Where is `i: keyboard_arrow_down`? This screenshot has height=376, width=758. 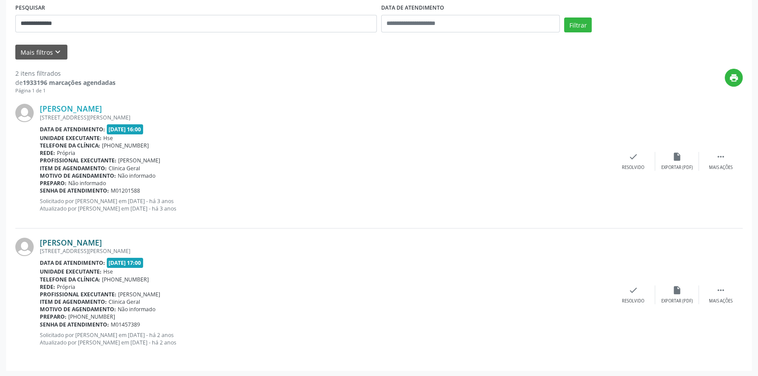
i: keyboard_arrow_down is located at coordinates (58, 52).